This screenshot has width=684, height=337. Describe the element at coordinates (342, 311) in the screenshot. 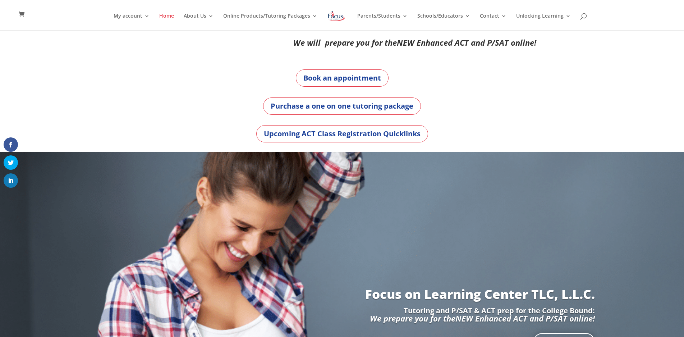

I see `p: Tutoring and P/SAT & ACT prep for the College Bound:` at that location.